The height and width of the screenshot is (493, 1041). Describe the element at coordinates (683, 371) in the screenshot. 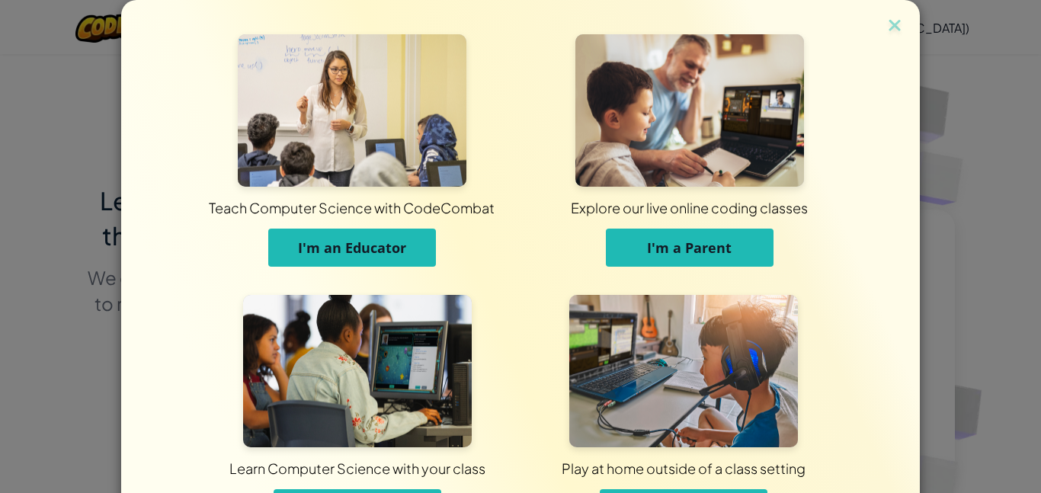

I see `img: For Individuals` at that location.